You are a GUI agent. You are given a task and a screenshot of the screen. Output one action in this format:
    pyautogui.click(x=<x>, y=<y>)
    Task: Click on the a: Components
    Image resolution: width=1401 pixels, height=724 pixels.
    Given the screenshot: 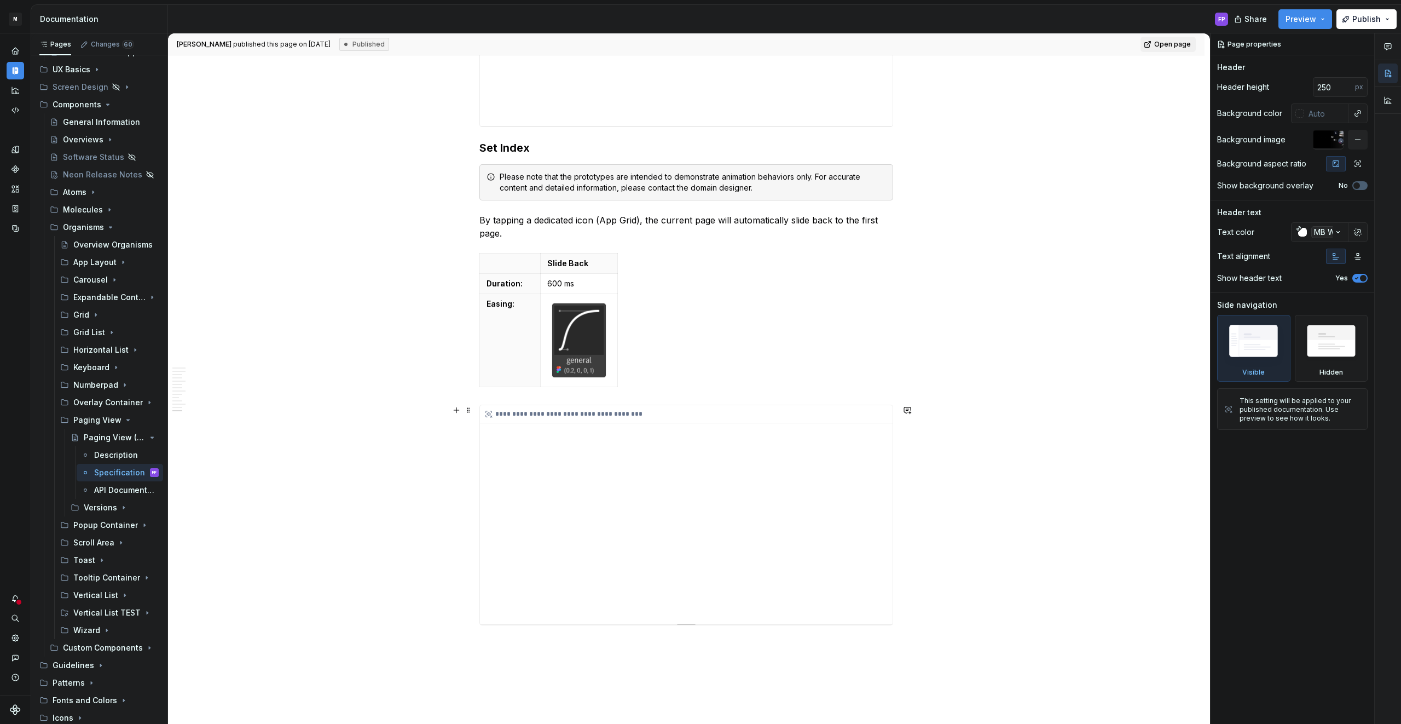 What is the action you would take?
    pyautogui.click(x=15, y=169)
    